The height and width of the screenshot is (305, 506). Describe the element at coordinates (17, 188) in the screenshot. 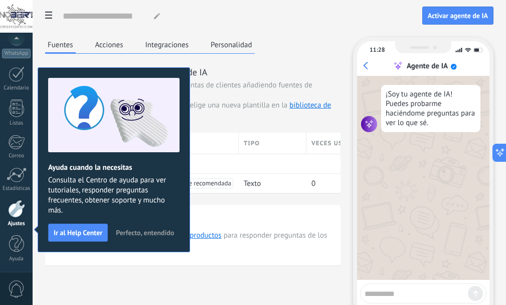

I see `div: Estadísticas` at that location.